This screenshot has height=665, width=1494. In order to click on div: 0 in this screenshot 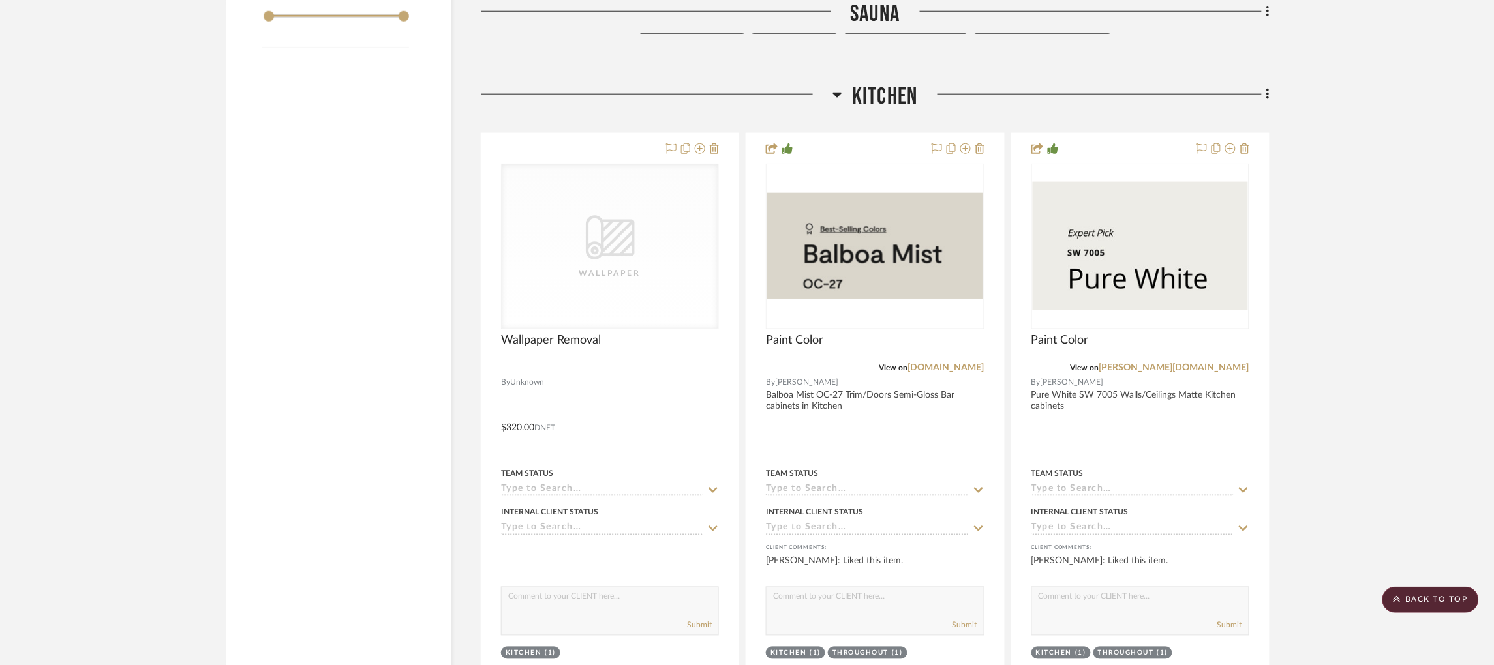, I will do `click(875, 247)`.